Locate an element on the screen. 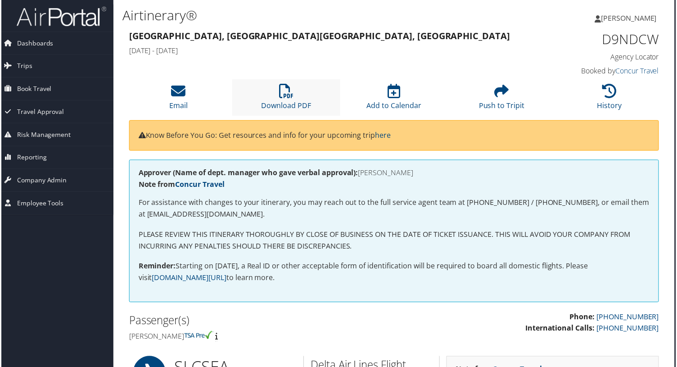 The height and width of the screenshot is (367, 677). h1: Airtinerary® is located at coordinates (304, 15).